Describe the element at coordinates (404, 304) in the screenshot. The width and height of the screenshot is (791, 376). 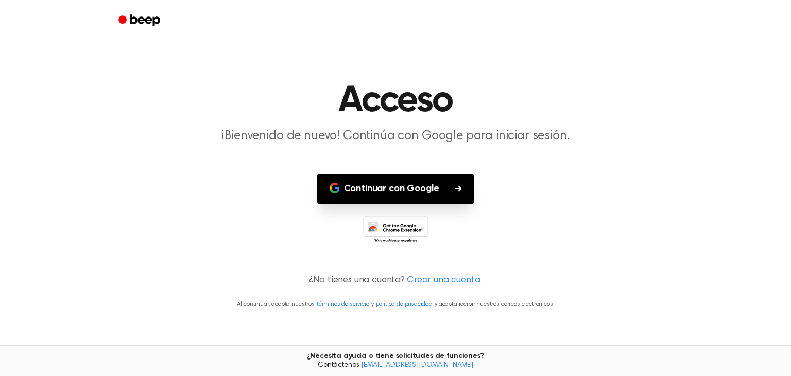
I see `a: política de privacidad` at that location.